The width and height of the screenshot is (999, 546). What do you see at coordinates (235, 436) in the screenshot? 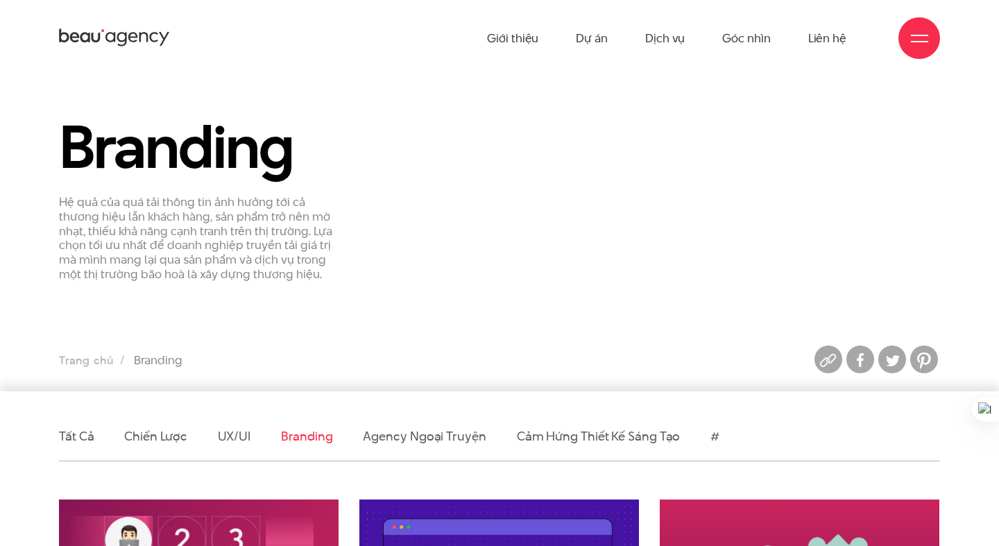
I see `a: UX/UI` at bounding box center [235, 436].